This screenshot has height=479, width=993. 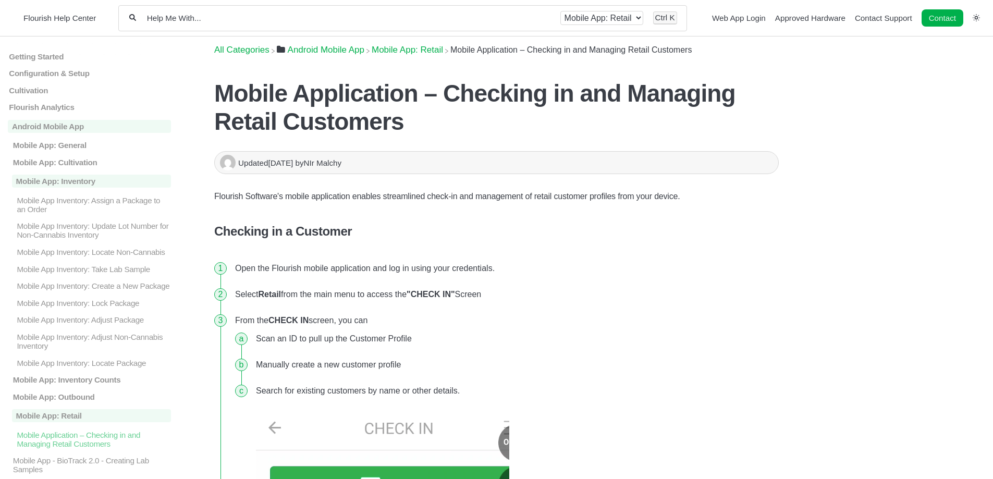 I want to click on a: Mobile App Inventory: Locate Non-Cannabis, so click(x=89, y=252).